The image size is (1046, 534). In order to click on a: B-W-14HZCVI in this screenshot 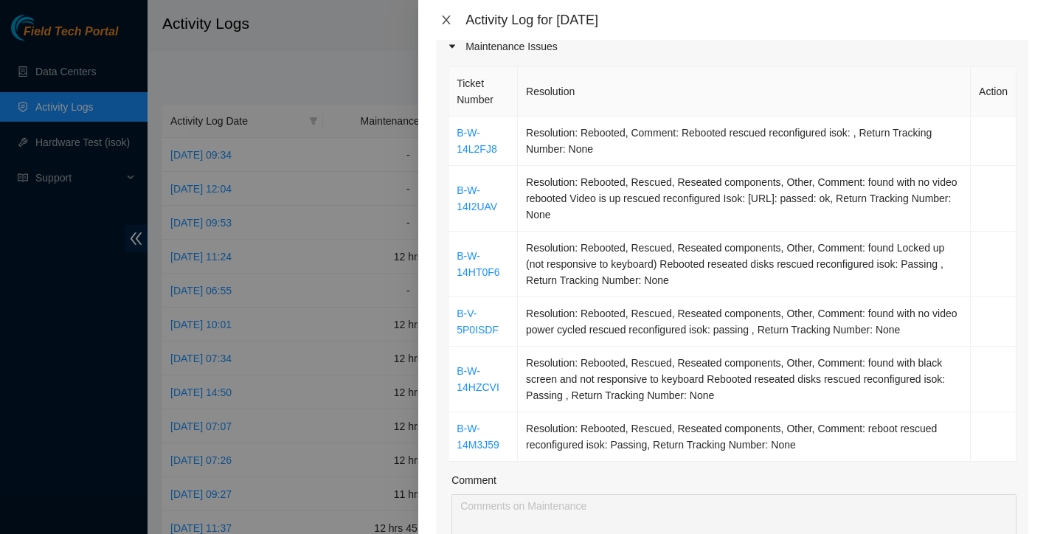, I will do `click(478, 379)`.